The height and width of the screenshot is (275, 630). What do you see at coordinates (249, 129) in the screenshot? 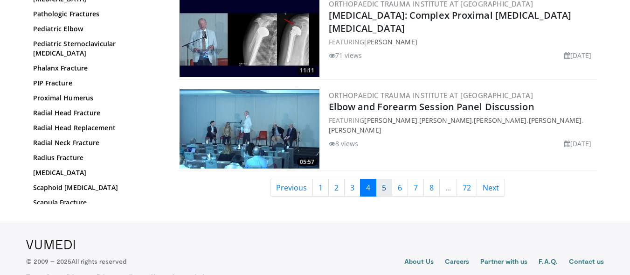
I see `a: 05:57` at bounding box center [249, 129].